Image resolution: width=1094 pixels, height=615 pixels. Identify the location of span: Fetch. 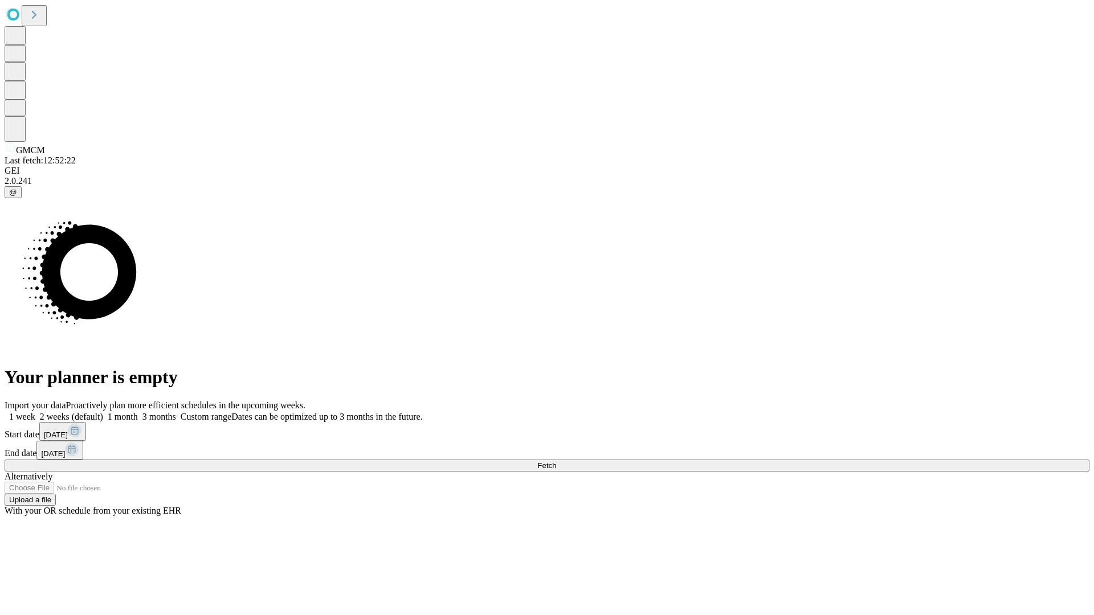
(546, 465).